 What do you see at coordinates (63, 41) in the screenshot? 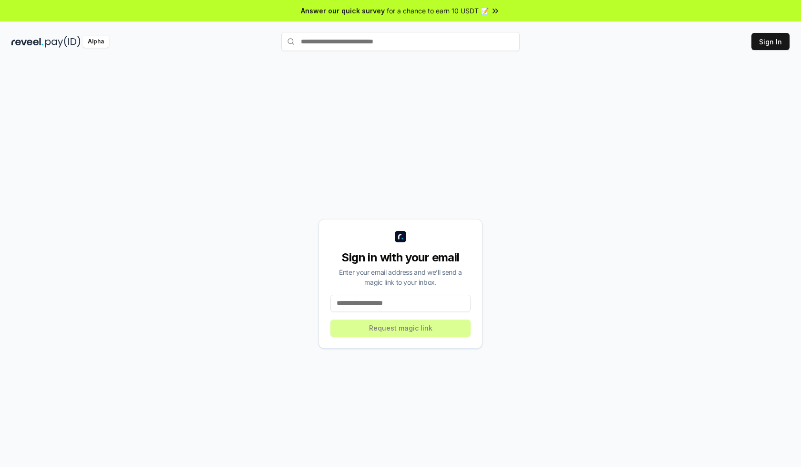
I see `img: pay_id` at bounding box center [63, 41].